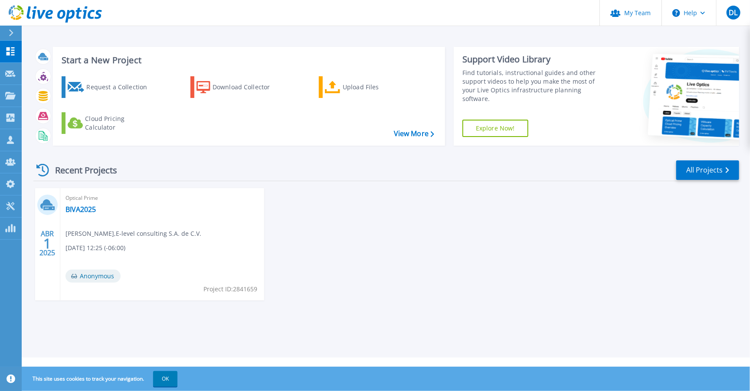 This screenshot has width=750, height=391. What do you see at coordinates (231, 289) in the screenshot?
I see `span: Project ID: 2841659` at bounding box center [231, 289].